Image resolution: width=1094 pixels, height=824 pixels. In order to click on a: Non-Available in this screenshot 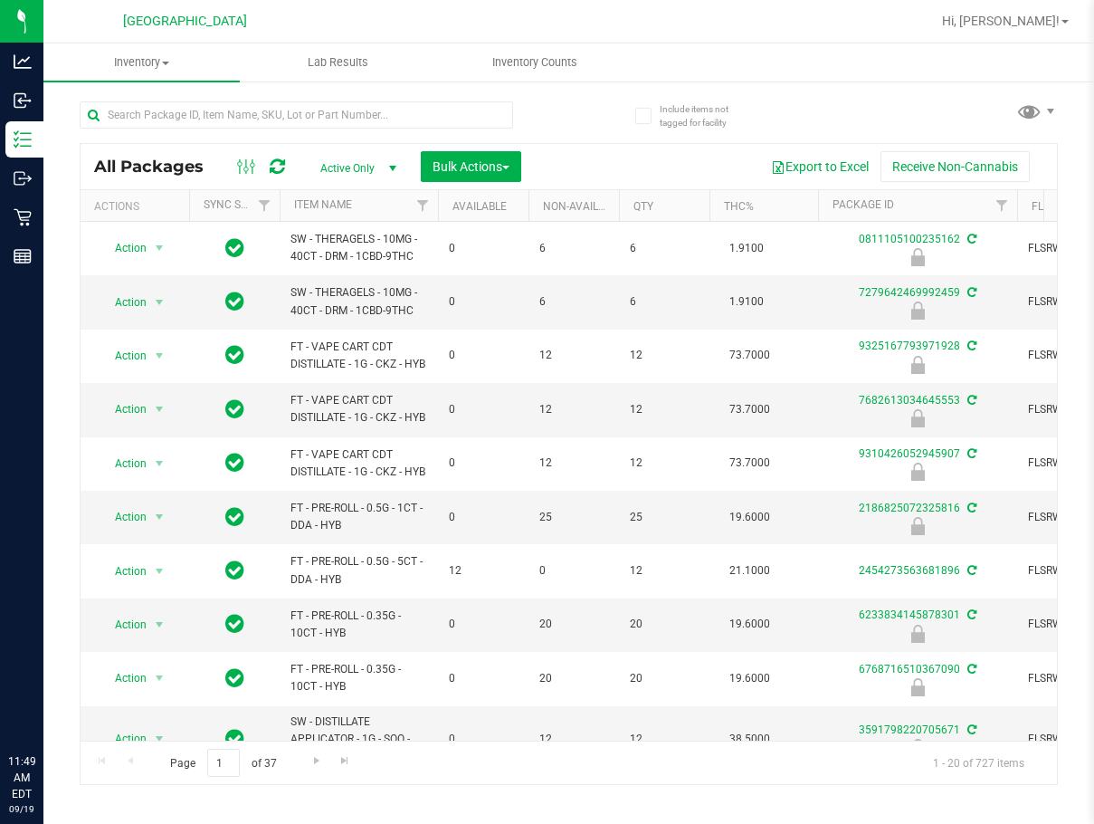, I will do `click(583, 206)`.